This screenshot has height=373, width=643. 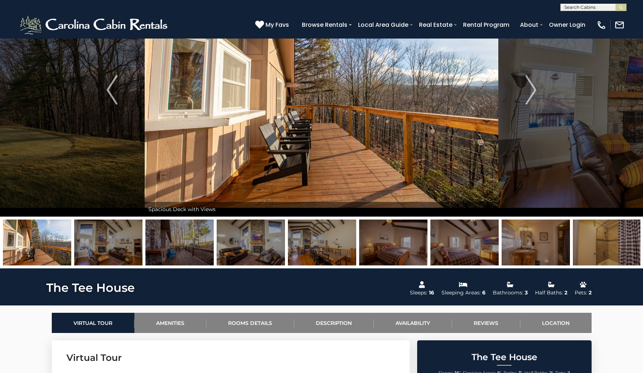 I want to click on img: mail-regular-white.png, so click(x=620, y=25).